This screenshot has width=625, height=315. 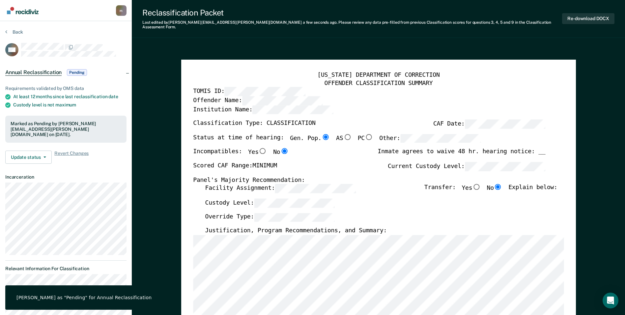 What do you see at coordinates (121, 11) in the screenshot?
I see `button: Profile dropdown button` at bounding box center [121, 11].